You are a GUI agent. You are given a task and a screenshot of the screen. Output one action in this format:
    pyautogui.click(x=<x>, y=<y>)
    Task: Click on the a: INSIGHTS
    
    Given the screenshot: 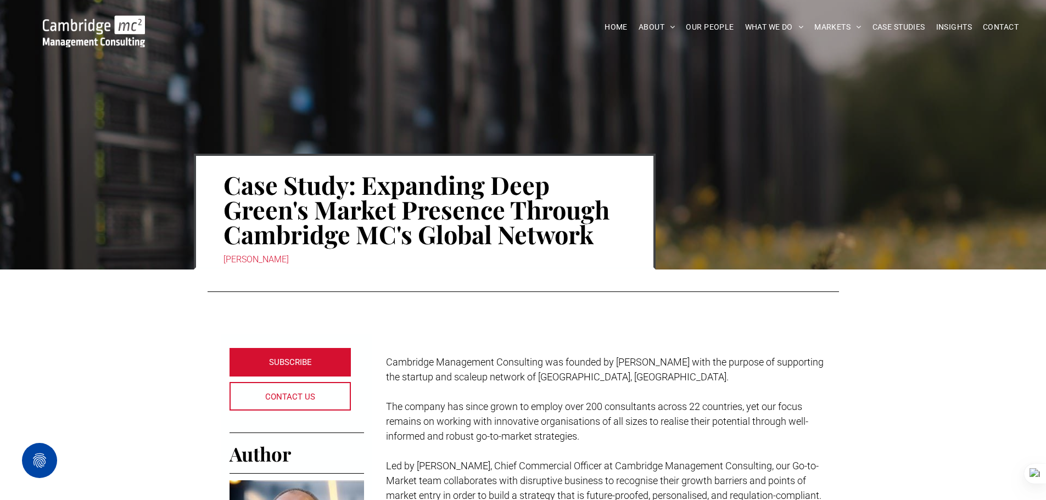 What is the action you would take?
    pyautogui.click(x=953, y=27)
    